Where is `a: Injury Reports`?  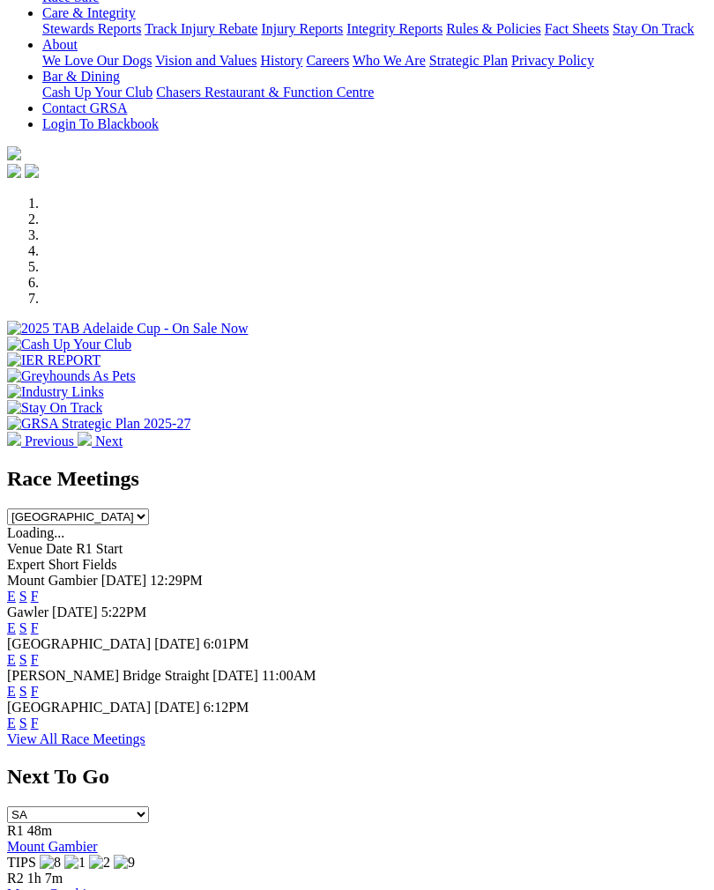
a: Injury Reports is located at coordinates (301, 28).